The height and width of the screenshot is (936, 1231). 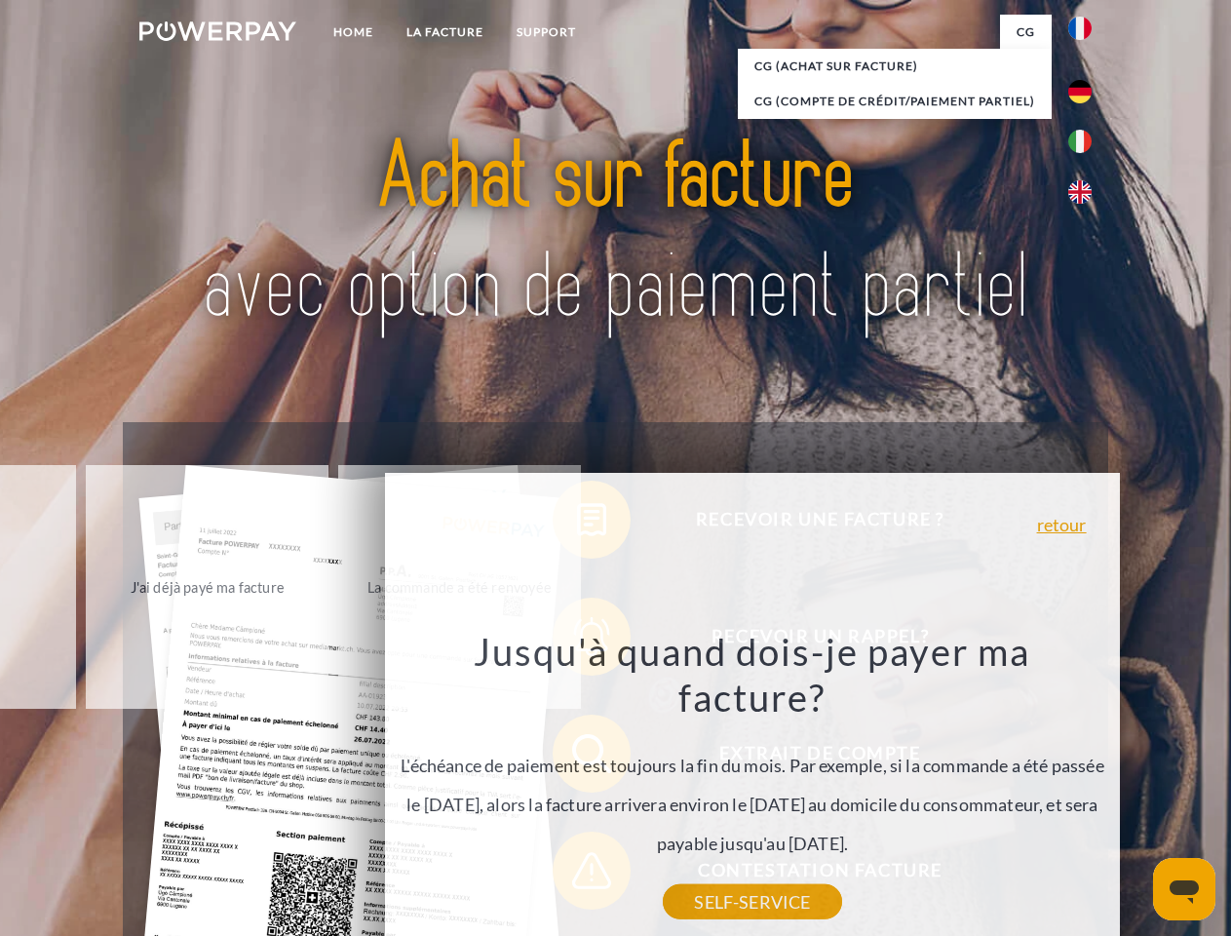 What do you see at coordinates (1080, 192) in the screenshot?
I see `img: en` at bounding box center [1080, 192].